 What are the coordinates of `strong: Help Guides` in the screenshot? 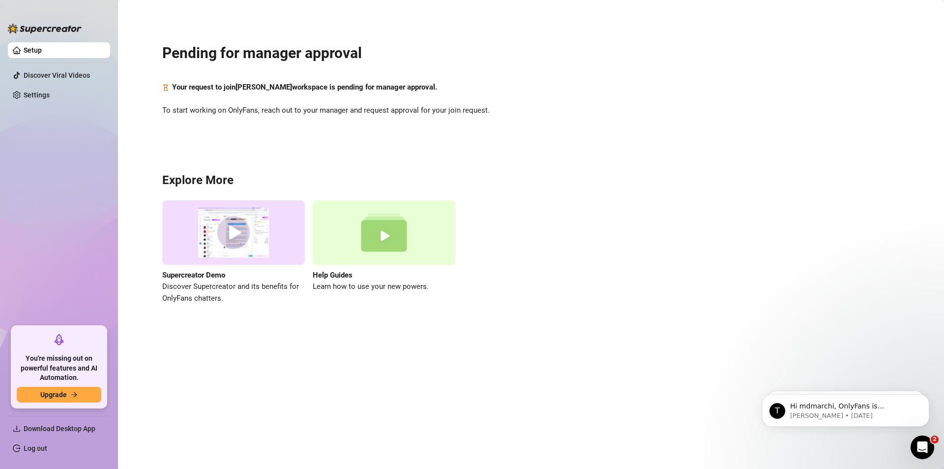 It's located at (332, 275).